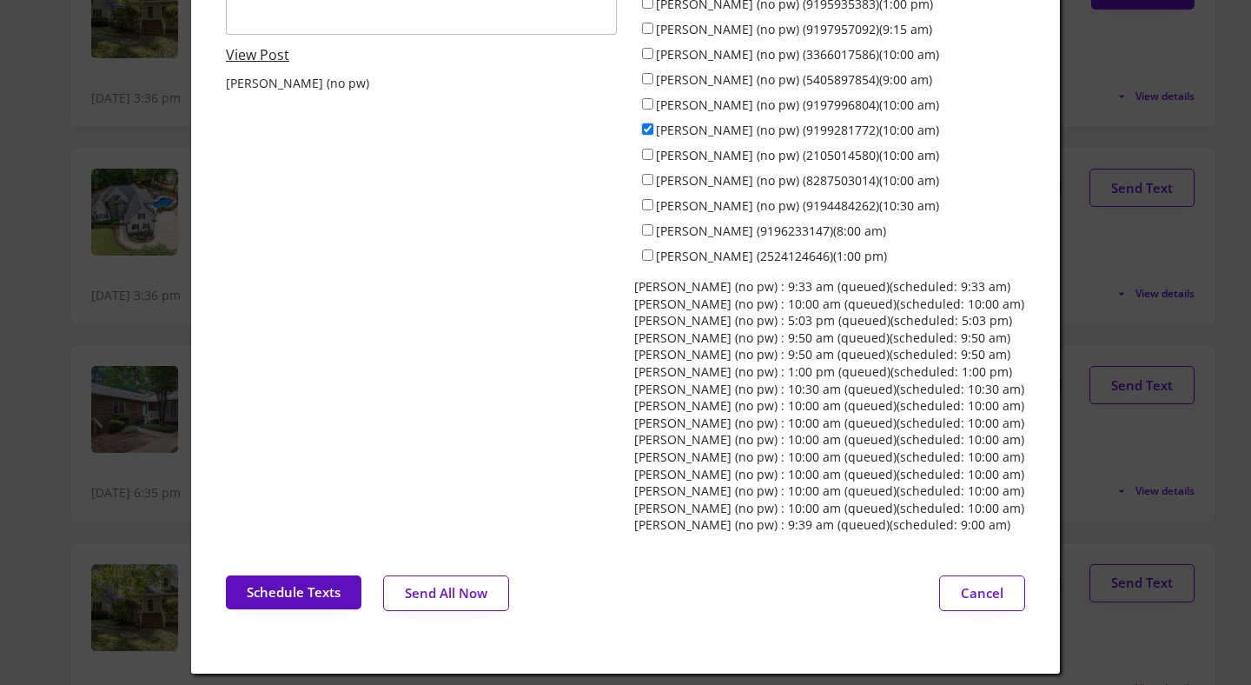 The height and width of the screenshot is (685, 1251). I want to click on button: Schedule Texts, so click(294, 592).